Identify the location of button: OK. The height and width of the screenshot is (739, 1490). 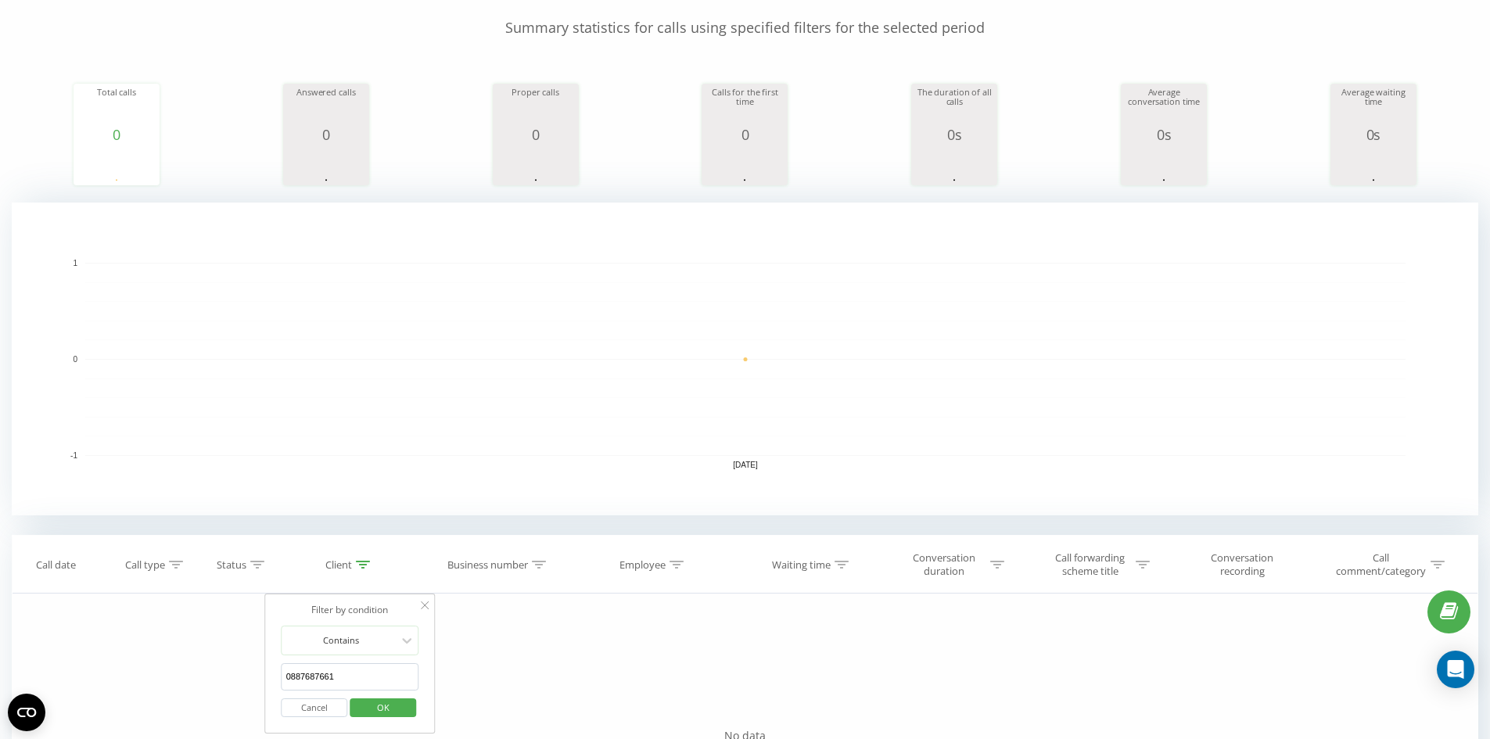
(382, 708).